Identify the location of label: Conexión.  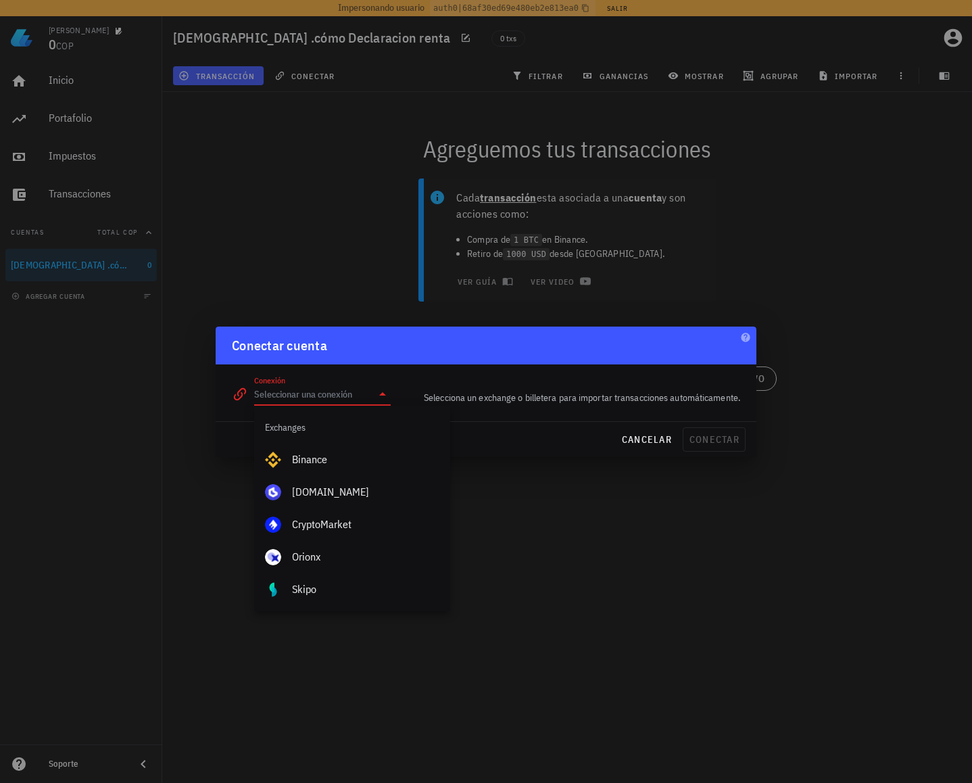
(270, 380).